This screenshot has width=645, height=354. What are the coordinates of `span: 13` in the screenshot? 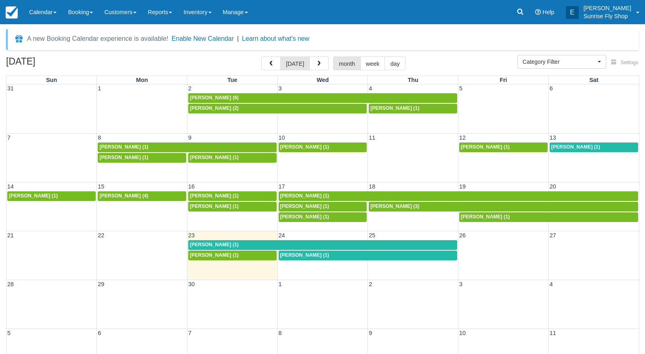 It's located at (553, 138).